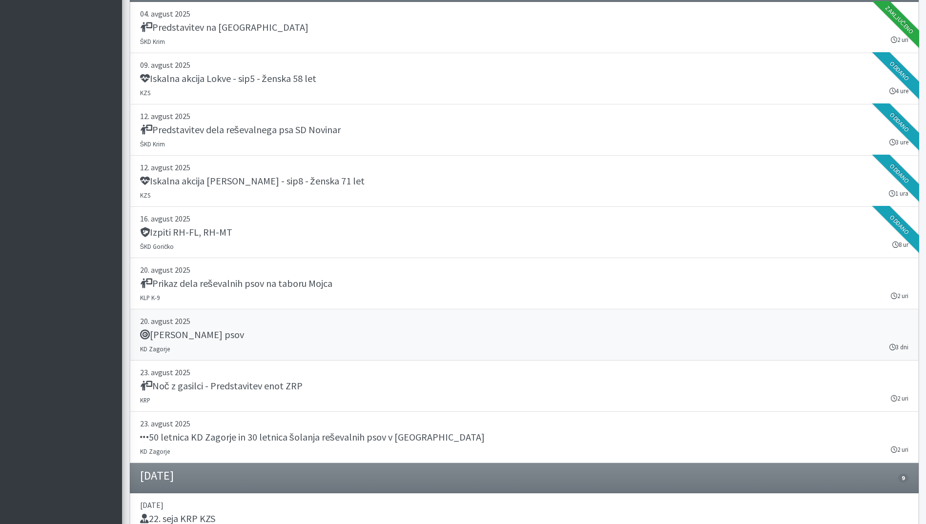 Image resolution: width=926 pixels, height=524 pixels. I want to click on p: 04. avgust 2025, so click(524, 14).